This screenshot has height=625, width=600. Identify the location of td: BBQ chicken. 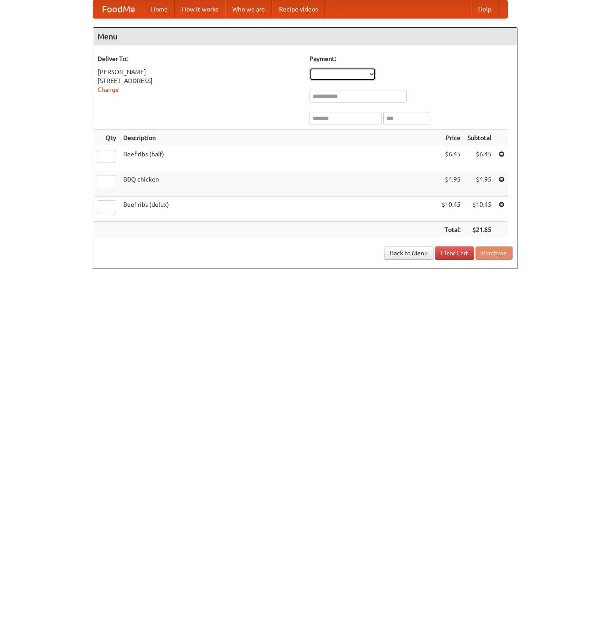
(279, 184).